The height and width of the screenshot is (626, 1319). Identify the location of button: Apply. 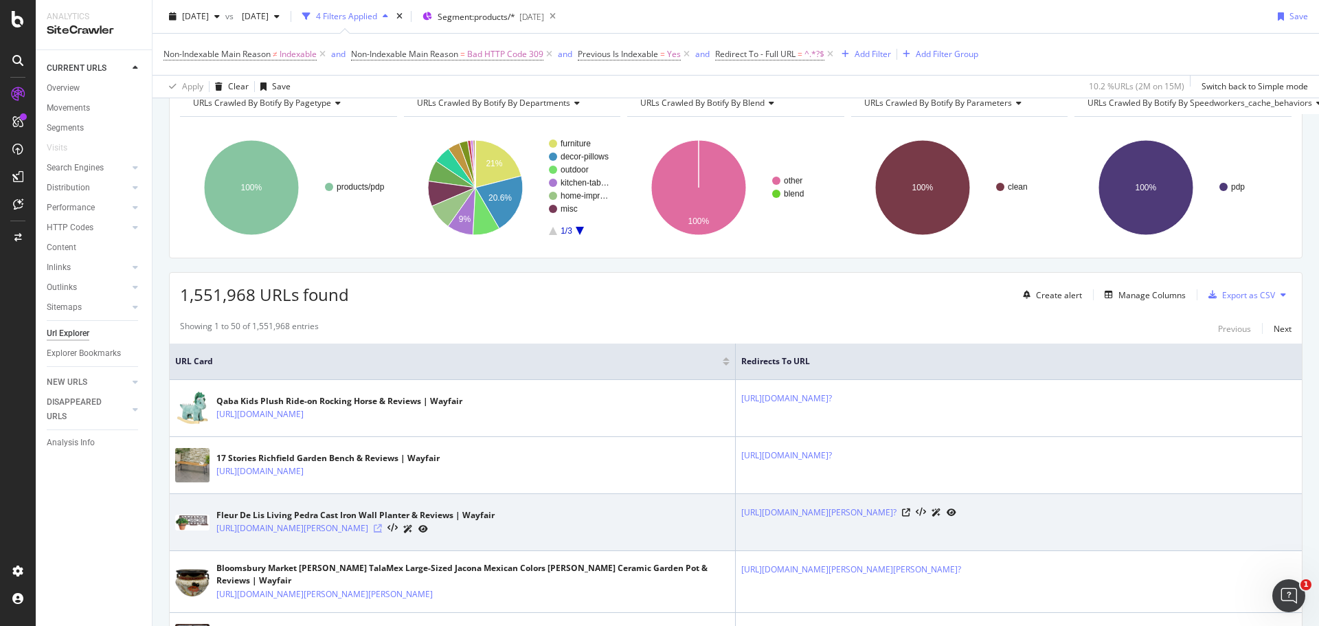
(183, 87).